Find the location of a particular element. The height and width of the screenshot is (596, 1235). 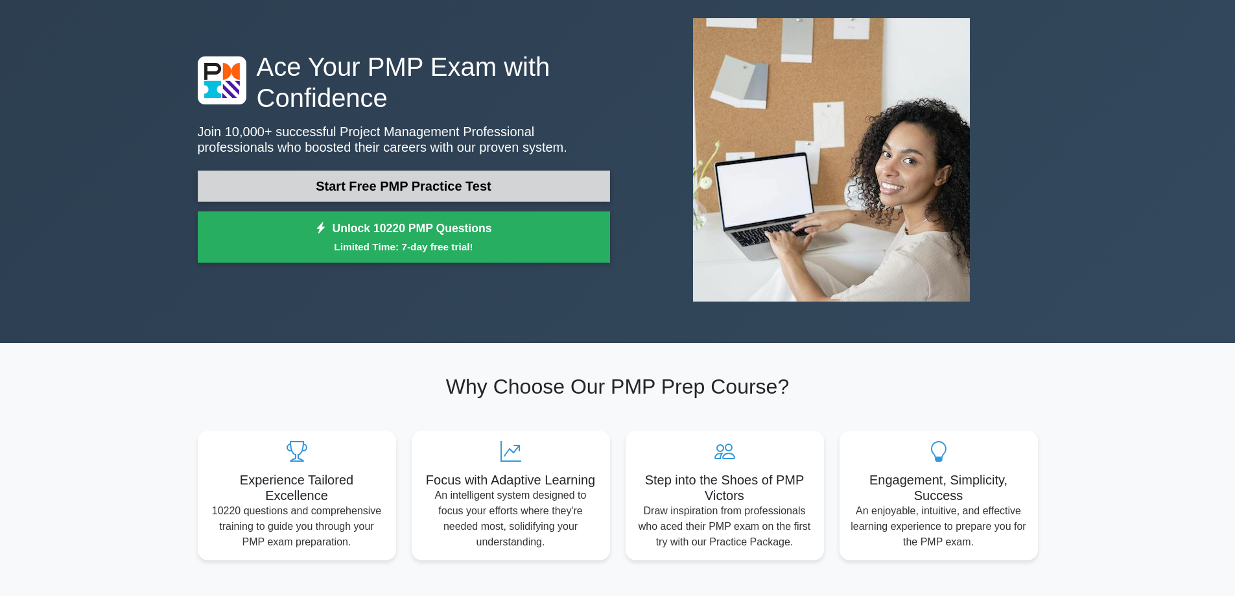

small: Limited Time: 7-day free trial! is located at coordinates (404, 246).